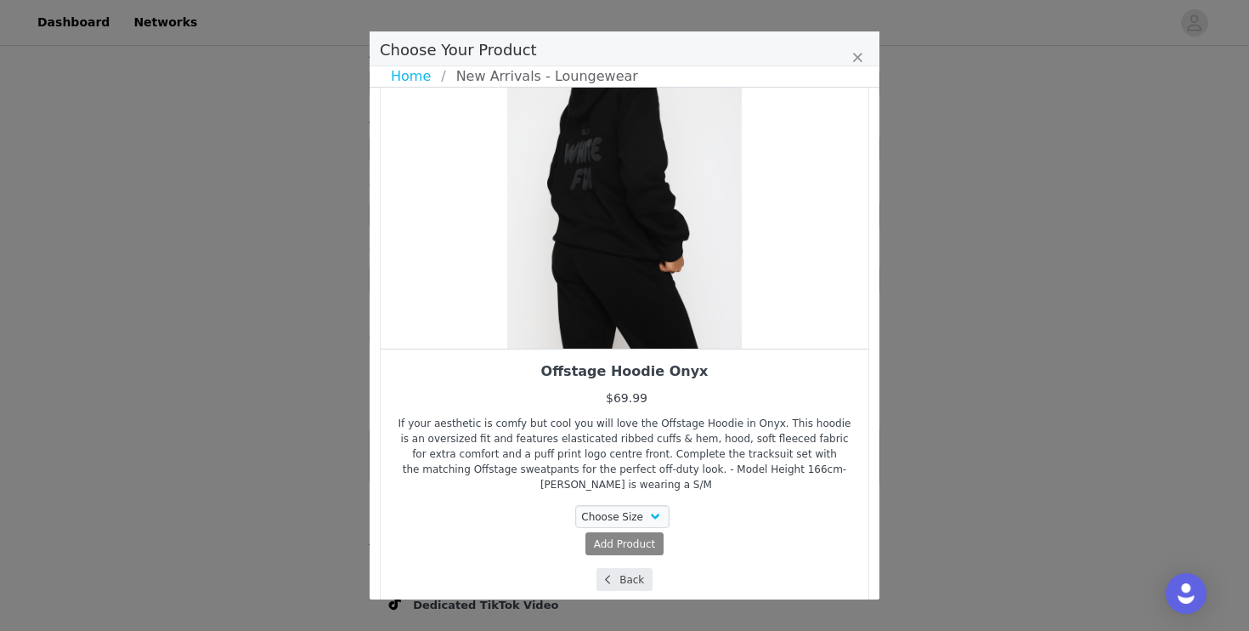 This screenshot has width=1249, height=631. I want to click on span: Add Product, so click(625, 544).